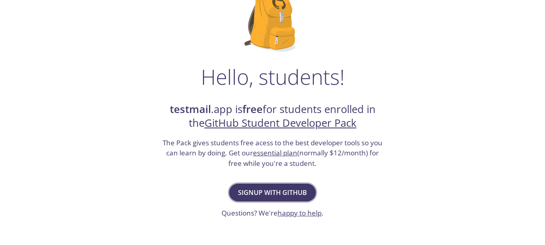 The image size is (545, 245). Describe the element at coordinates (272, 213) in the screenshot. I see `h3: Questions? We're .` at that location.